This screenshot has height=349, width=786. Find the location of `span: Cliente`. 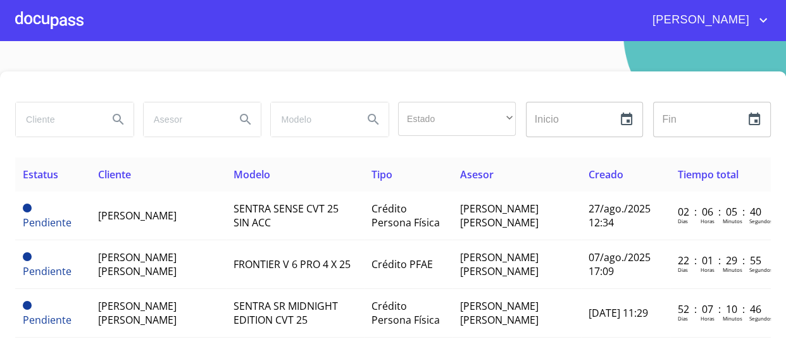

span: Cliente is located at coordinates (115, 175).